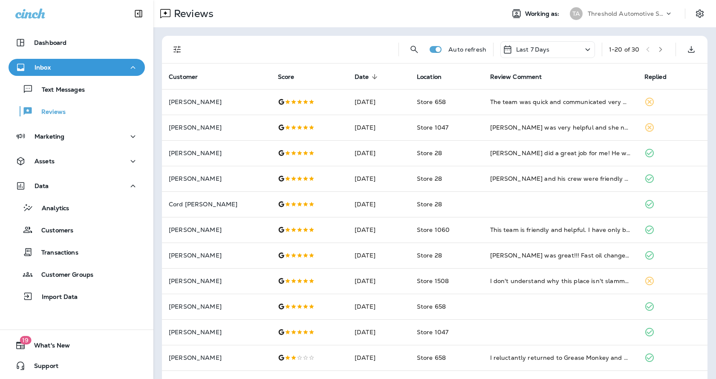 This screenshot has height=379, width=716. Describe the element at coordinates (561, 102) in the screenshot. I see `div: The team was quick and communicated very well` at that location.